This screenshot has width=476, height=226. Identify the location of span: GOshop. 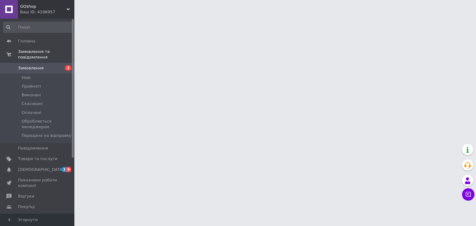
(43, 7).